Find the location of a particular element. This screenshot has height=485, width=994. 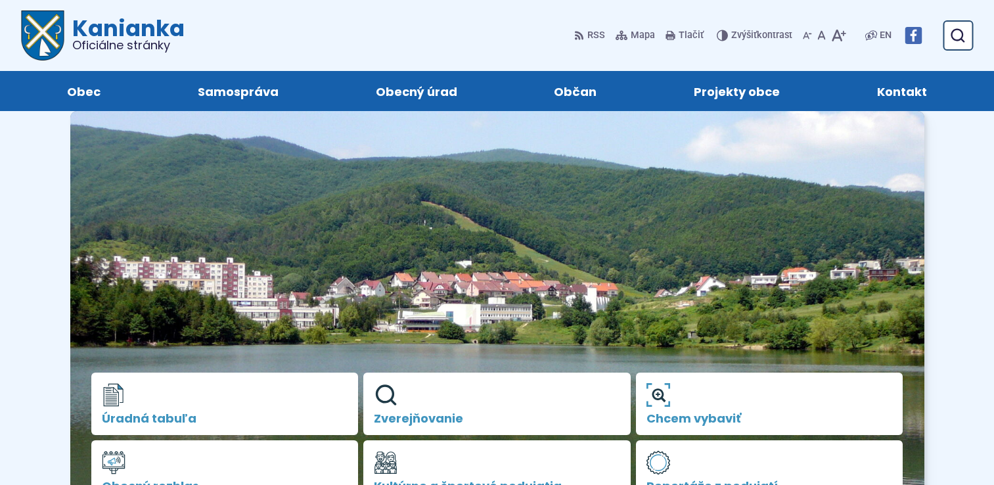

span: Zverejňovanie is located at coordinates (497, 419).